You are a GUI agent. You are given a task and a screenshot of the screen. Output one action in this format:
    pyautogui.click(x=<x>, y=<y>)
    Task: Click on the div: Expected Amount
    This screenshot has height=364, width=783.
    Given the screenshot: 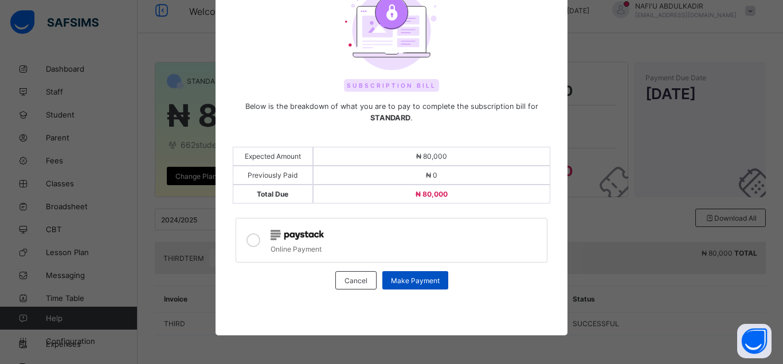 What is the action you would take?
    pyautogui.click(x=273, y=156)
    